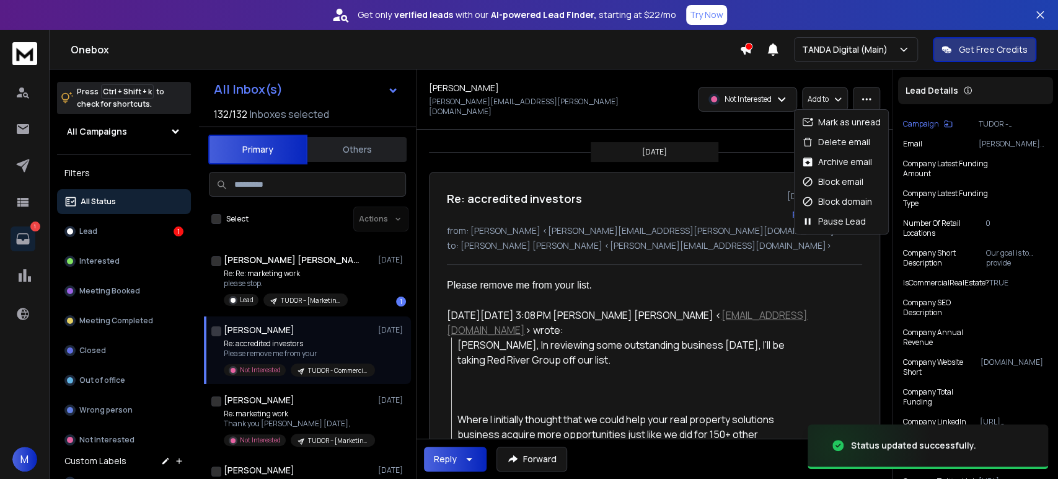  What do you see at coordinates (946, 283) in the screenshot?
I see `p: isCommercialRealEstate?` at bounding box center [946, 283].